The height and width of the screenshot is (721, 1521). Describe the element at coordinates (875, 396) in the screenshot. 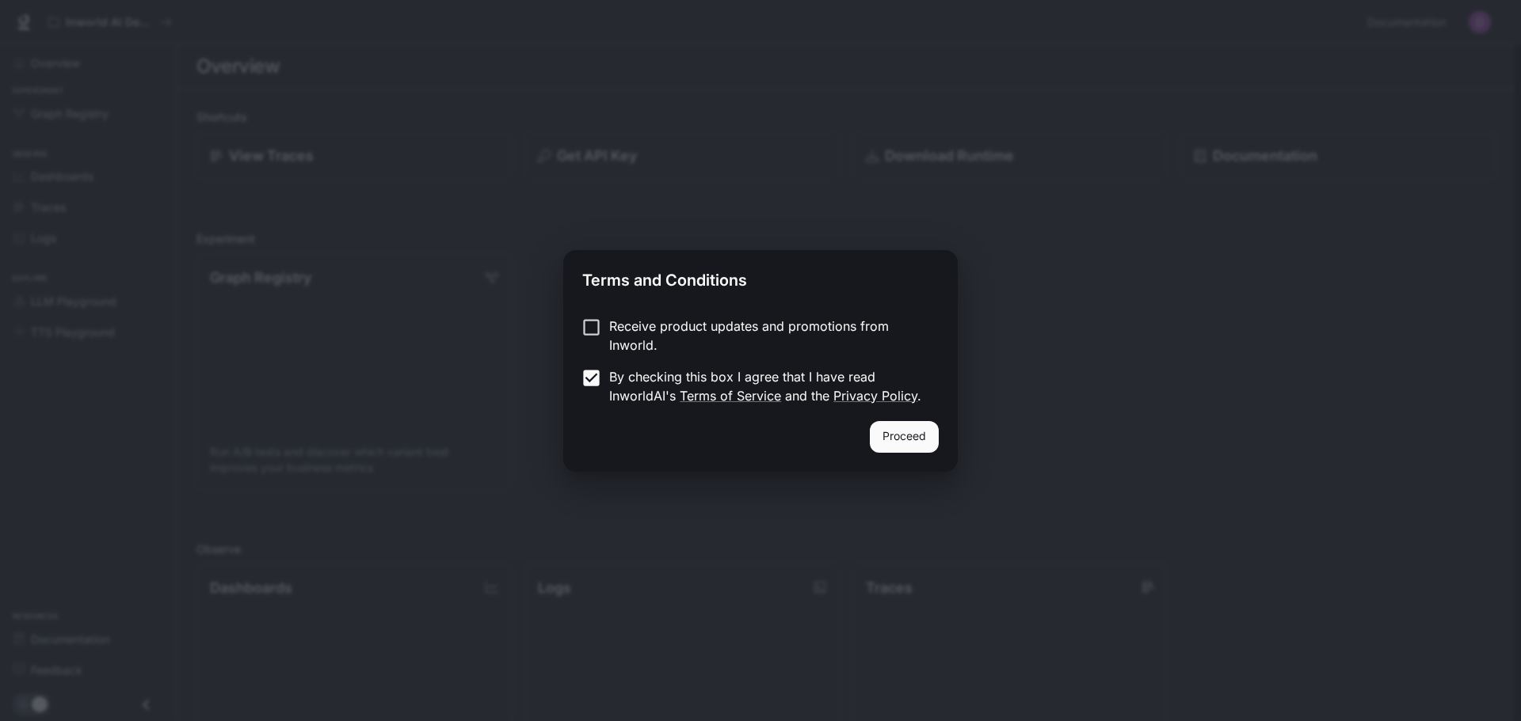

I see `a: Privacy Policy` at that location.